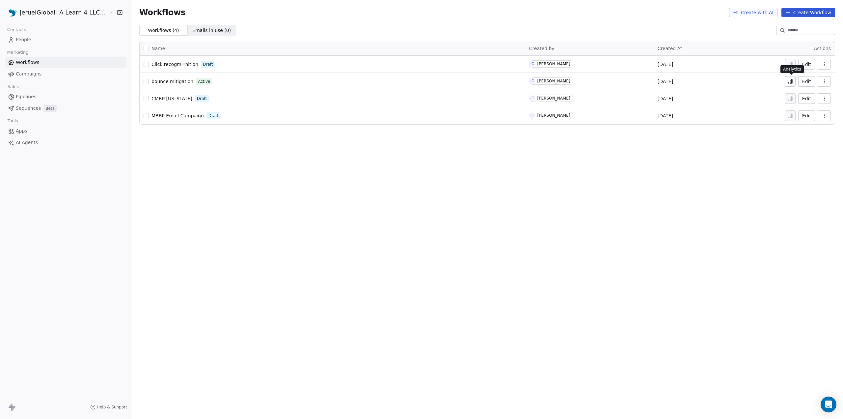 The width and height of the screenshot is (843, 419). I want to click on a: Campaigns, so click(66, 74).